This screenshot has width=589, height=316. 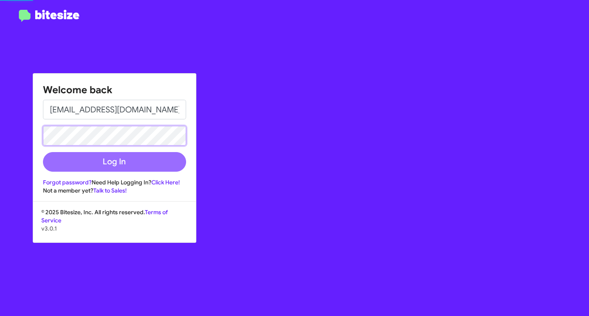 I want to click on a: Talk to Sales!, so click(x=110, y=191).